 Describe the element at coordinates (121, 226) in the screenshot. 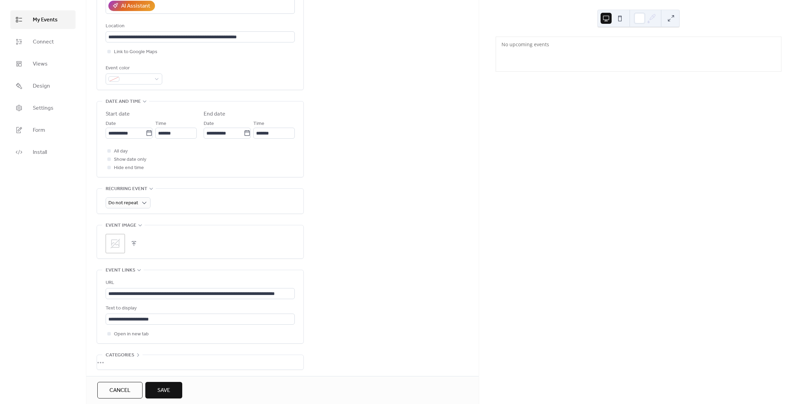

I see `span: Event image` at that location.